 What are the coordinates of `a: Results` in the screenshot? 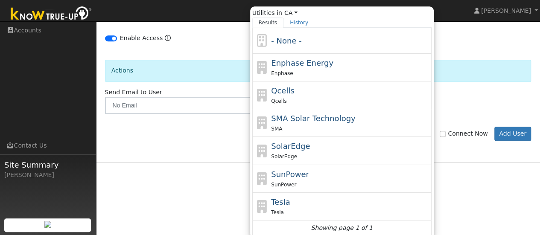 It's located at (268, 23).